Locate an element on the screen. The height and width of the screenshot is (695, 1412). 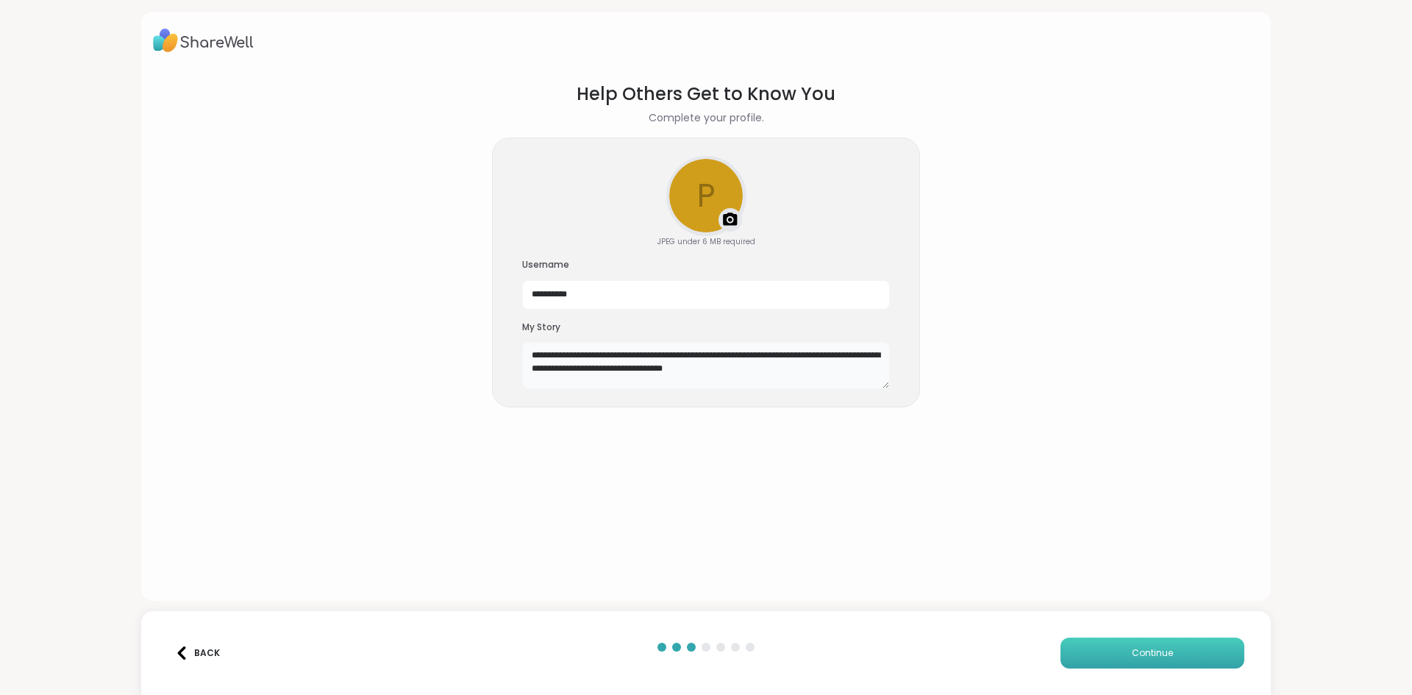
div: Back is located at coordinates (197, 653).